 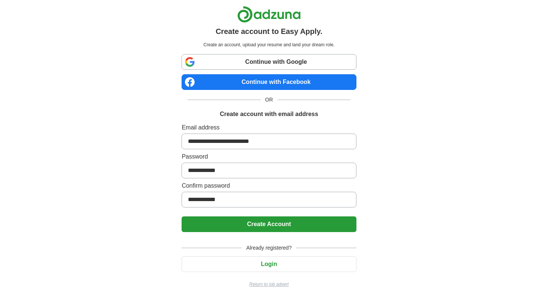 I want to click on button: Login, so click(x=269, y=264).